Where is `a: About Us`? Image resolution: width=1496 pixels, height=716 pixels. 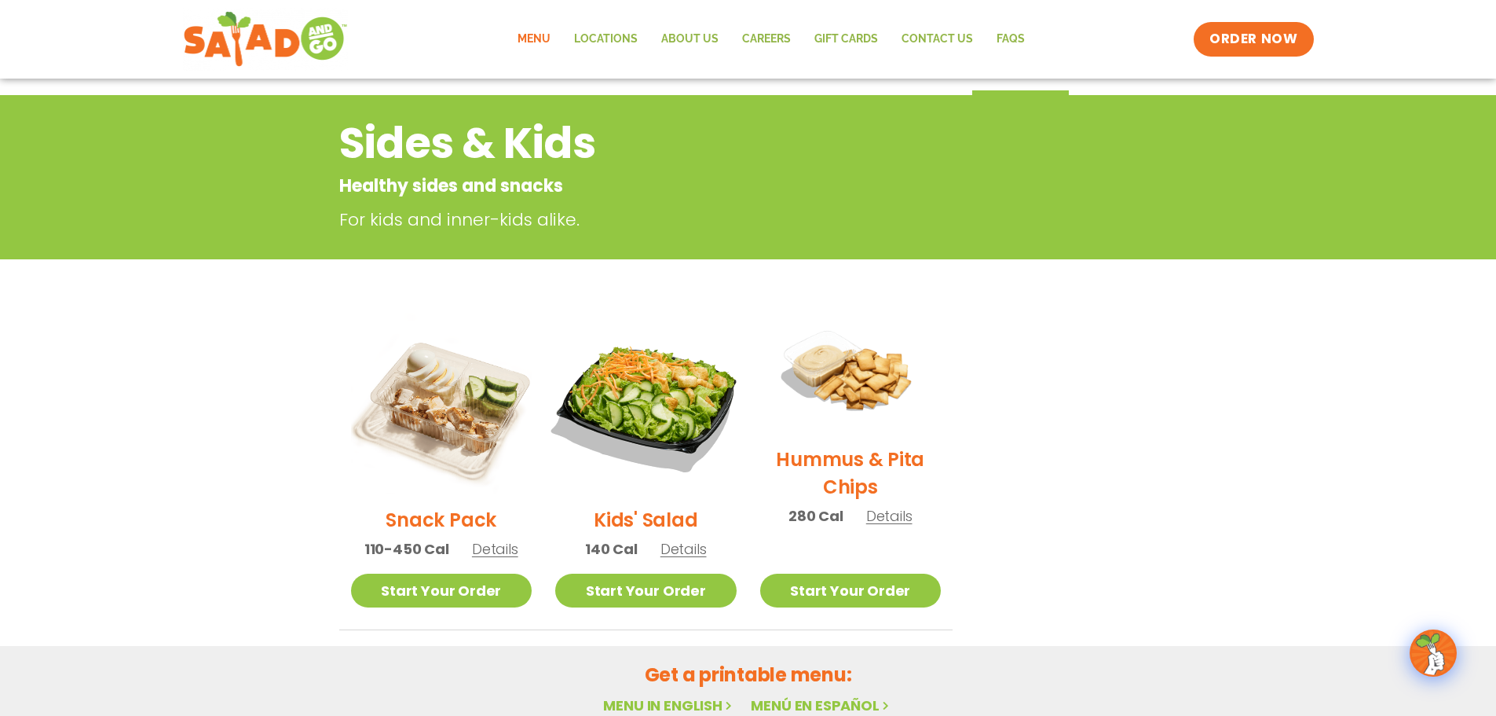 a: About Us is located at coordinates (690, 39).